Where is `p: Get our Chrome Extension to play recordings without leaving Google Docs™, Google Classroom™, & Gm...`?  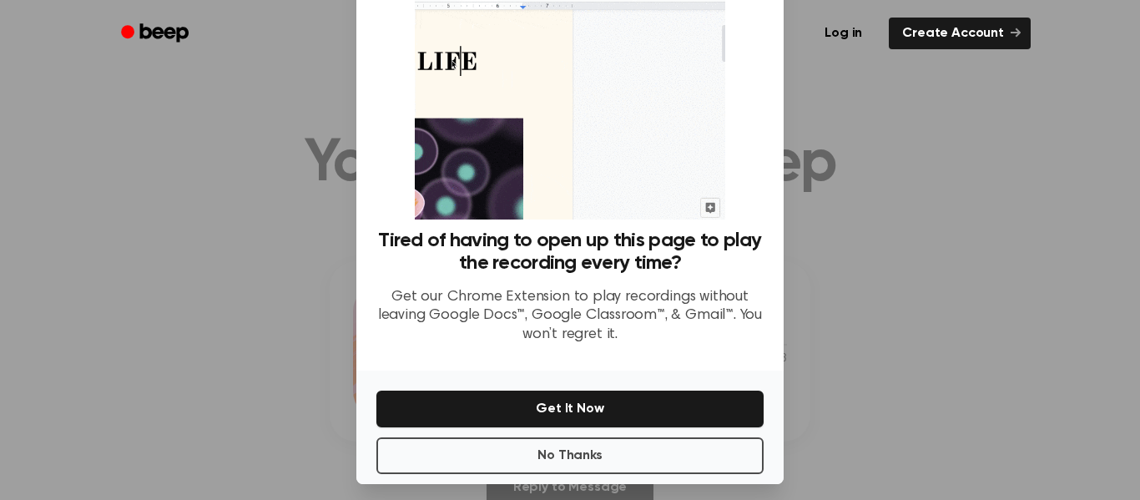 p: Get our Chrome Extension to play recordings without leaving Google Docs™, Google Classroom™, & Gm... is located at coordinates (570, 316).